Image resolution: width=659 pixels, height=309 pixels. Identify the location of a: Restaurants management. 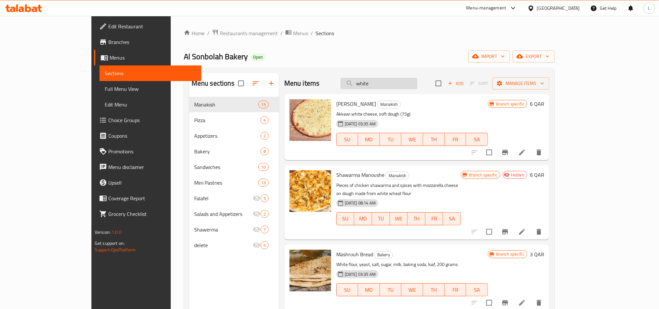
(245, 33).